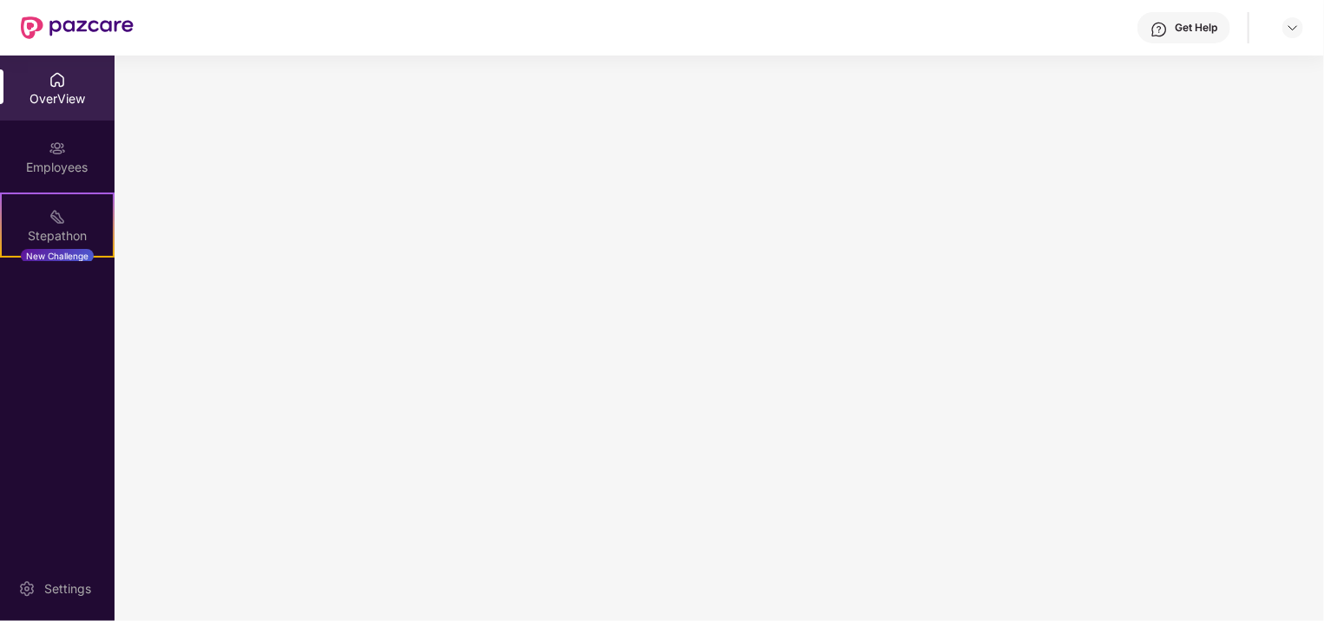 This screenshot has width=1324, height=621. Describe the element at coordinates (57, 236) in the screenshot. I see `div: Stepathon` at that location.